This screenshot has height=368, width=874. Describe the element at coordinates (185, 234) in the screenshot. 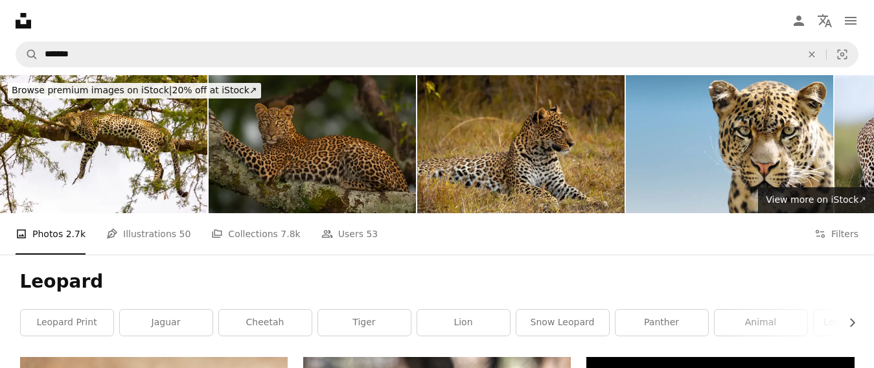

I see `span: 50` at that location.